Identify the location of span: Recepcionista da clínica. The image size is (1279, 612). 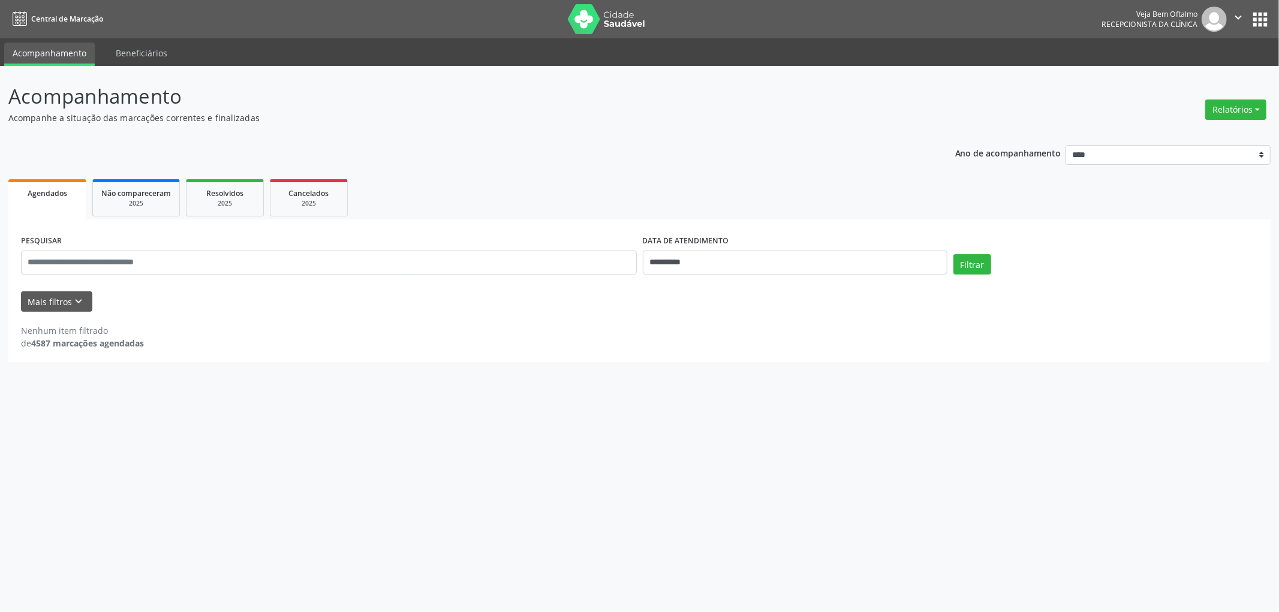
(1150, 24).